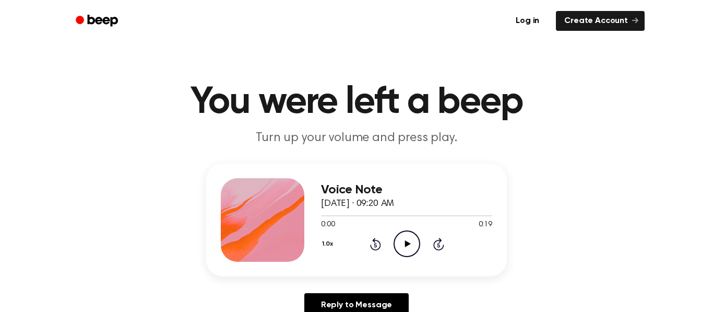  Describe the element at coordinates (527, 21) in the screenshot. I see `a: Log in` at that location.